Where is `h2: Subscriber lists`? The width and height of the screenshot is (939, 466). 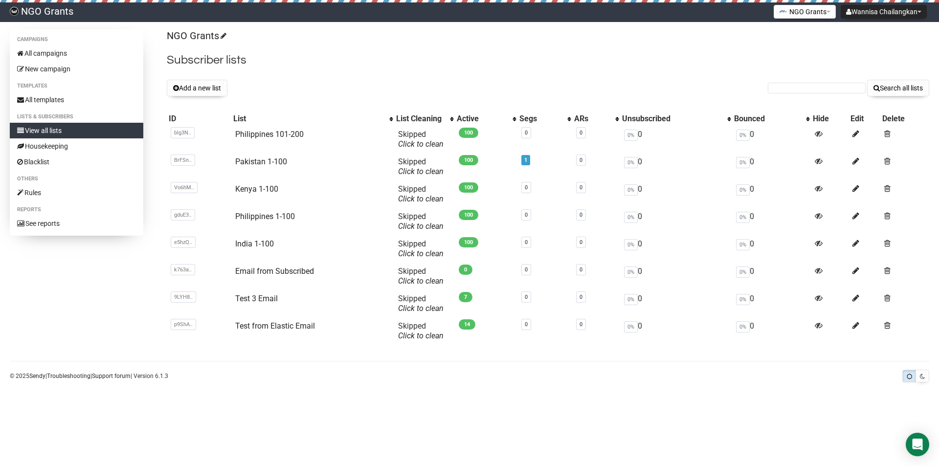
h2: Subscriber lists is located at coordinates (548, 60).